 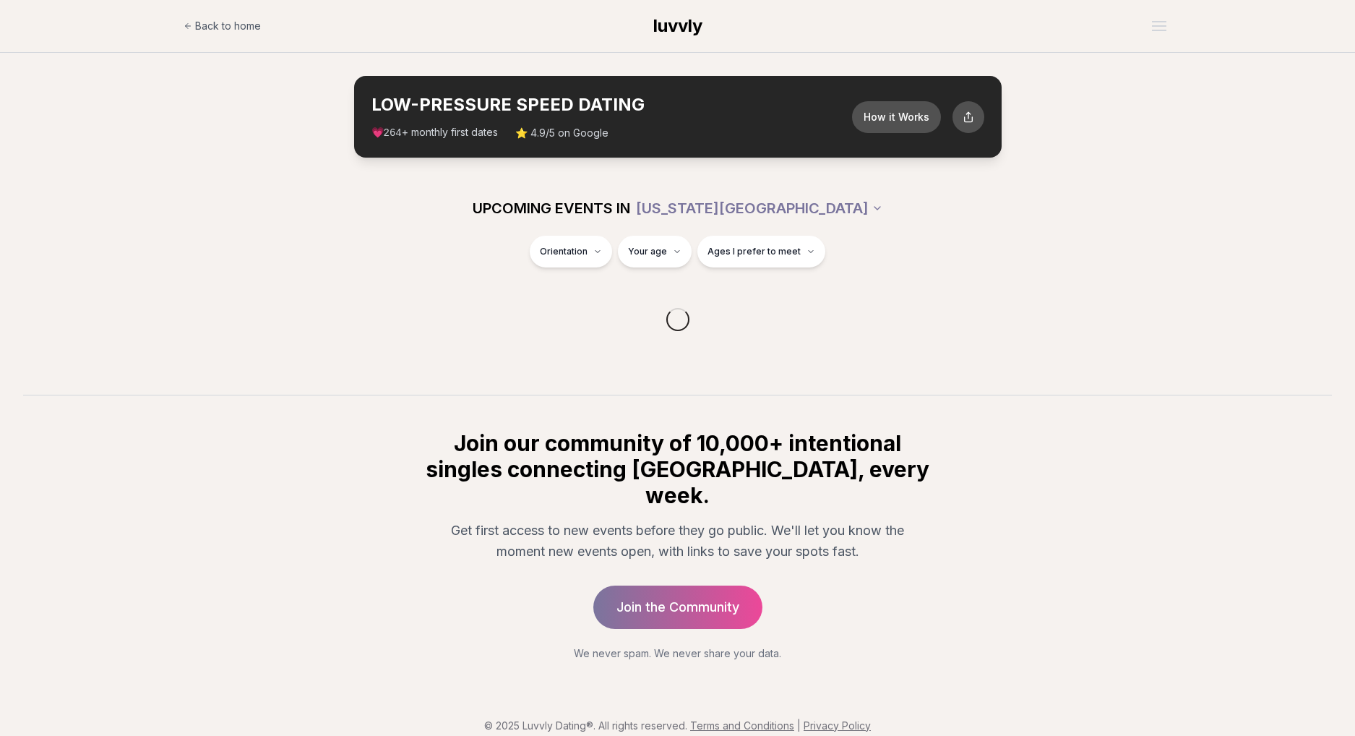 What do you see at coordinates (611, 105) in the screenshot?
I see `h2: LOW-PRESSURE SPEED DATING` at bounding box center [611, 105].